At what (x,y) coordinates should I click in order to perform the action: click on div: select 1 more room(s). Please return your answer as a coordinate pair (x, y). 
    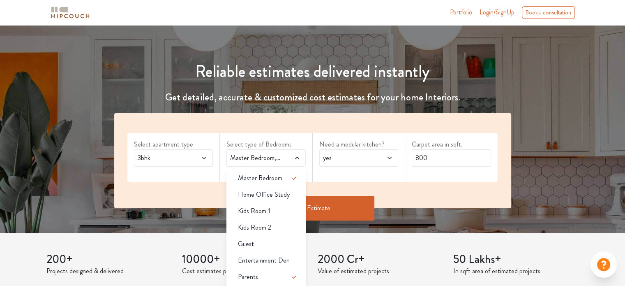
    Looking at the image, I should click on (266, 170).